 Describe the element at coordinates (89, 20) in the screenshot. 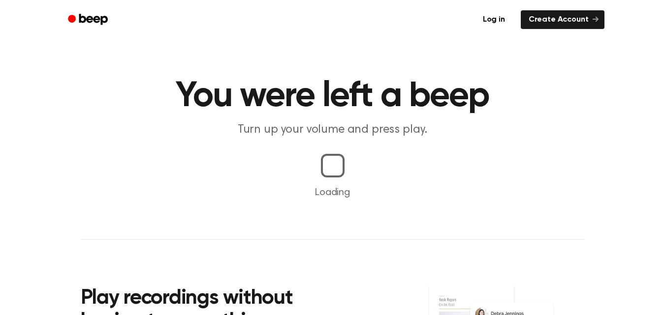

I see `a: Beep` at that location.